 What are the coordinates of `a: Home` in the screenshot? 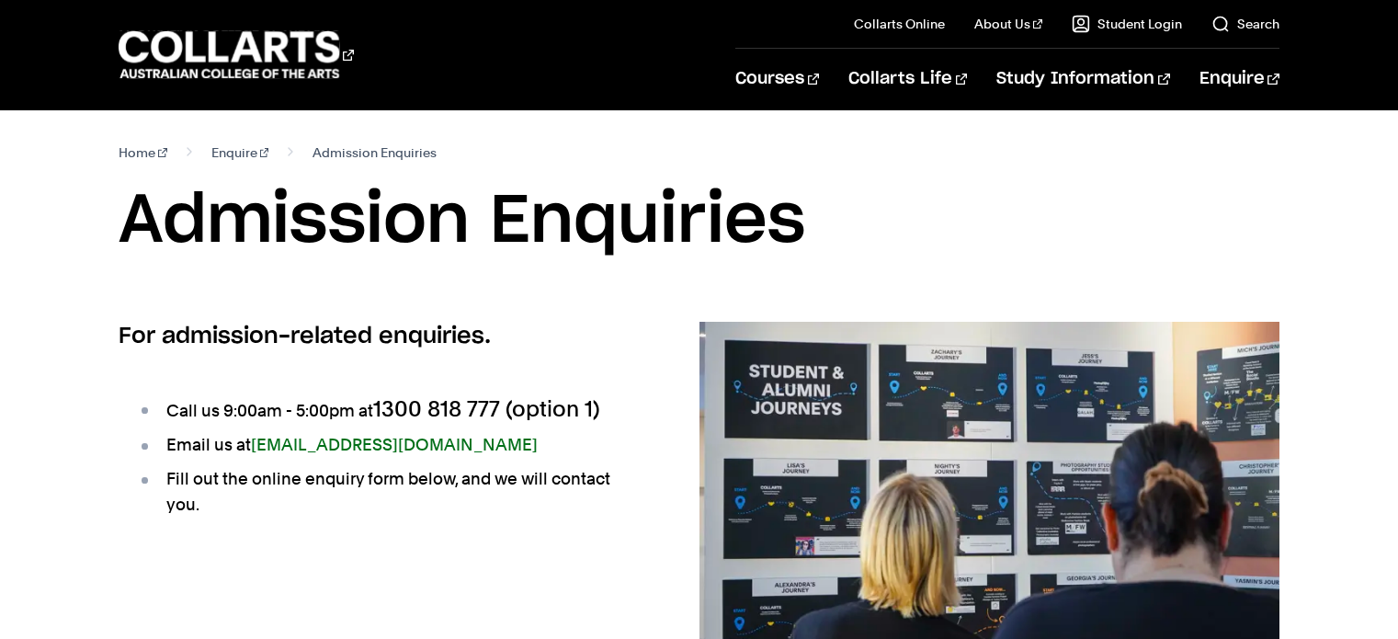 It's located at (143, 153).